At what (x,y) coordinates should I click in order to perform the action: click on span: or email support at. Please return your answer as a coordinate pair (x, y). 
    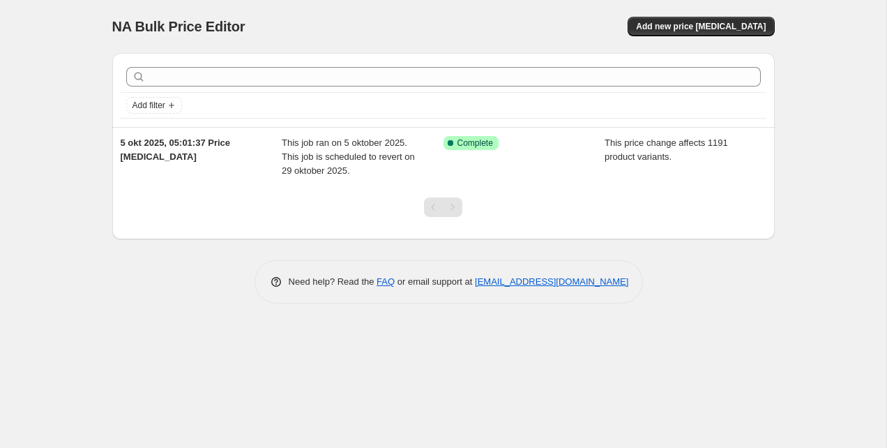
    Looking at the image, I should click on (434, 281).